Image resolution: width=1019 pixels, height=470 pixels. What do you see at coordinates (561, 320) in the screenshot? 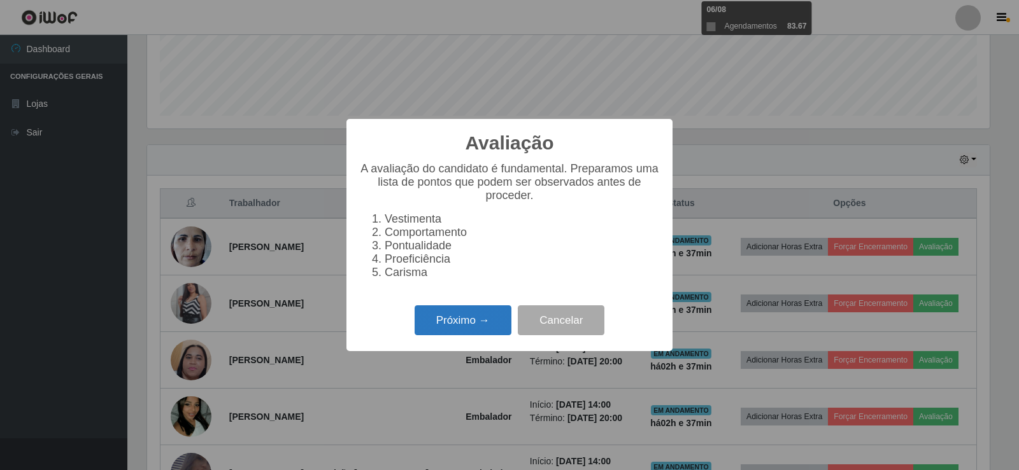
I see `button: Cancelar` at bounding box center [561, 320].